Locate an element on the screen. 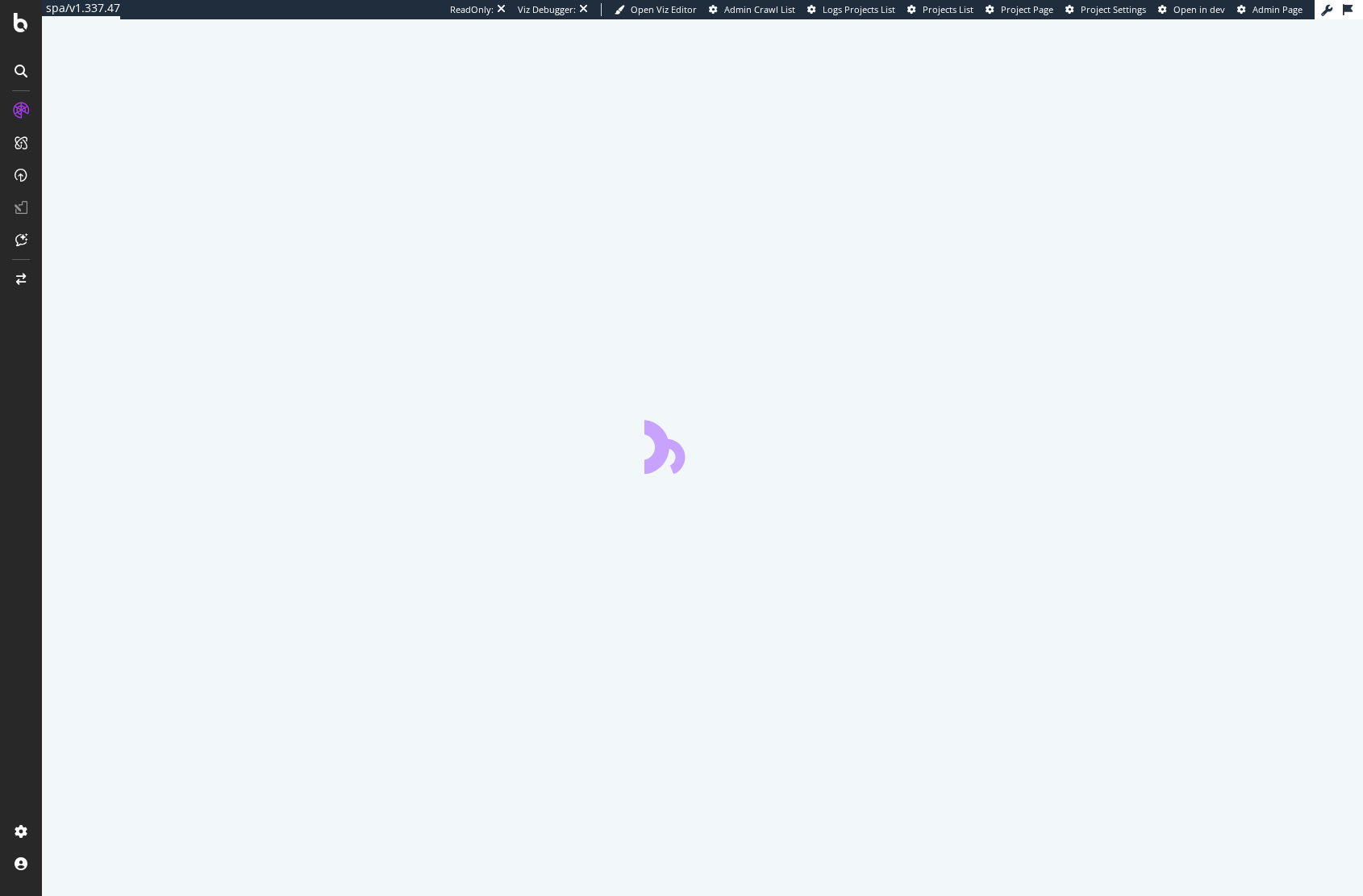 The width and height of the screenshot is (1363, 896). span: Project Settings is located at coordinates (1113, 9).